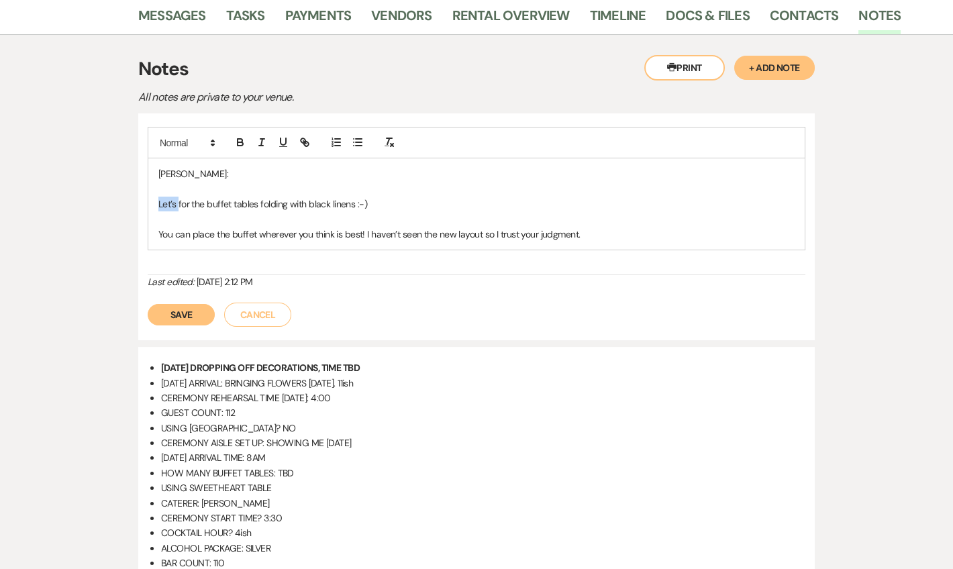 This screenshot has width=953, height=569. What do you see at coordinates (172, 19) in the screenshot?
I see `a: Messages` at bounding box center [172, 19].